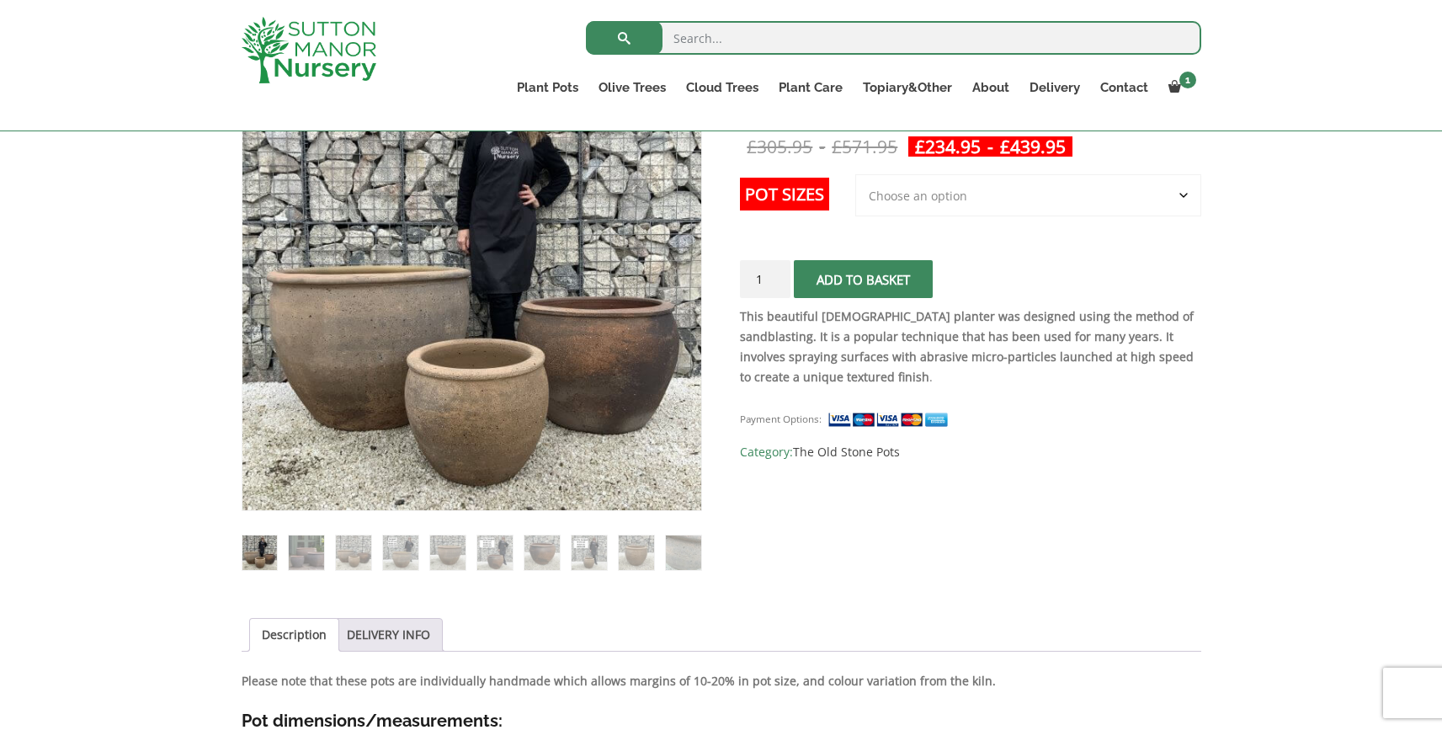  Describe the element at coordinates (779, 146) in the screenshot. I see `bdi: 305.95` at that location.